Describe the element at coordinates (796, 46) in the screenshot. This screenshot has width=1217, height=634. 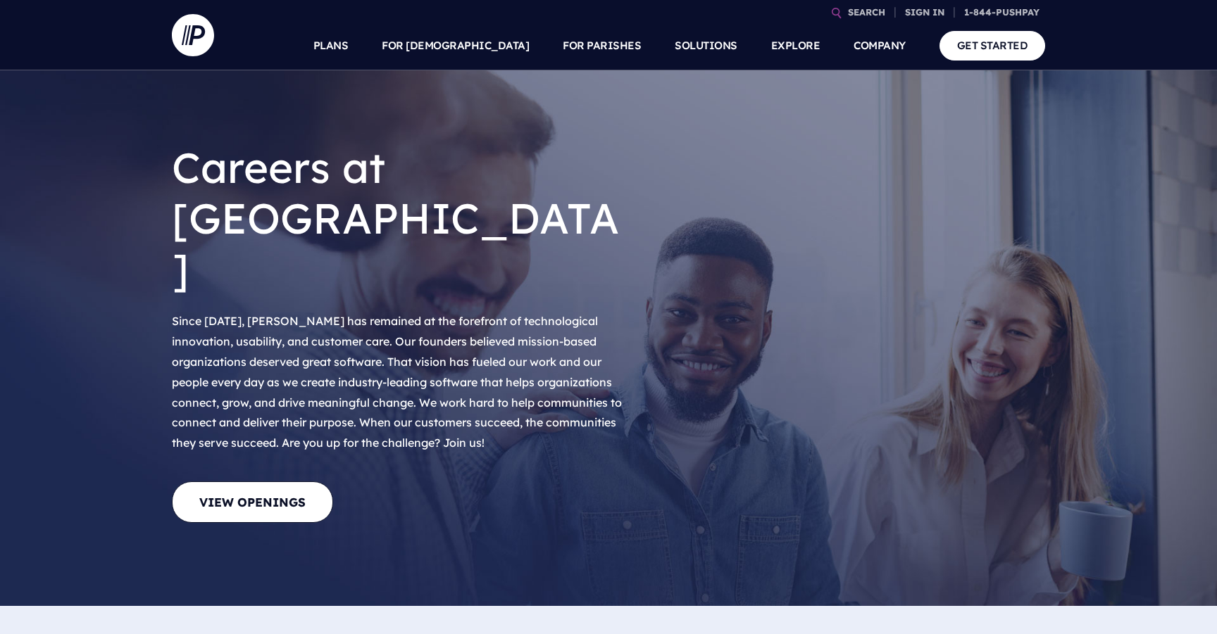
I see `a: EXPLORE` at that location.